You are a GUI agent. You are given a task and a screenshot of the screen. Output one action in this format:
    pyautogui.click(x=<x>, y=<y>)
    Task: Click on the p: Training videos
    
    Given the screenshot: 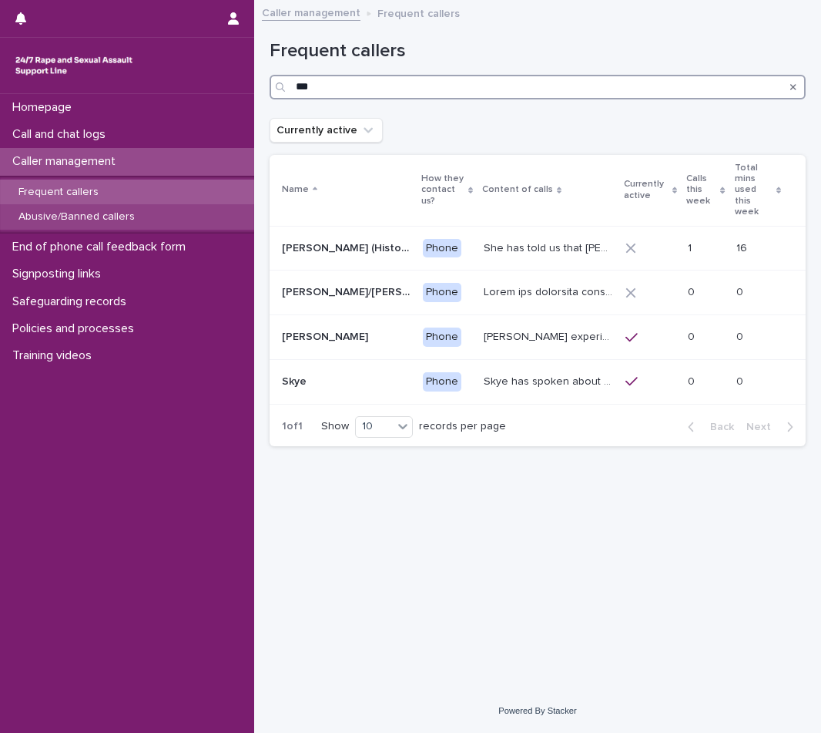 What is the action you would take?
    pyautogui.click(x=55, y=355)
    